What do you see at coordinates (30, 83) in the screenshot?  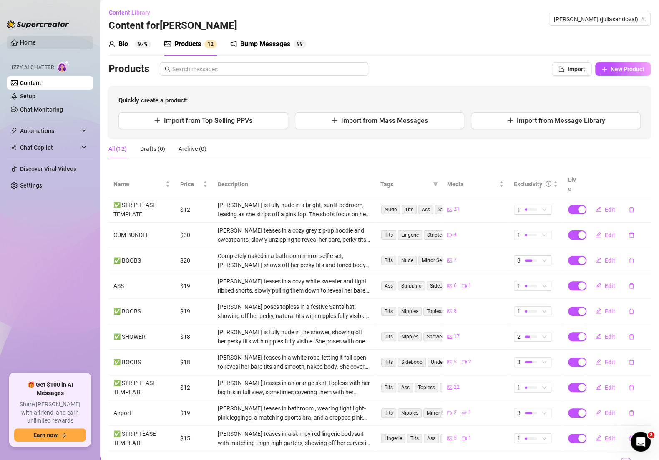 I see `a: Content` at bounding box center [30, 83].